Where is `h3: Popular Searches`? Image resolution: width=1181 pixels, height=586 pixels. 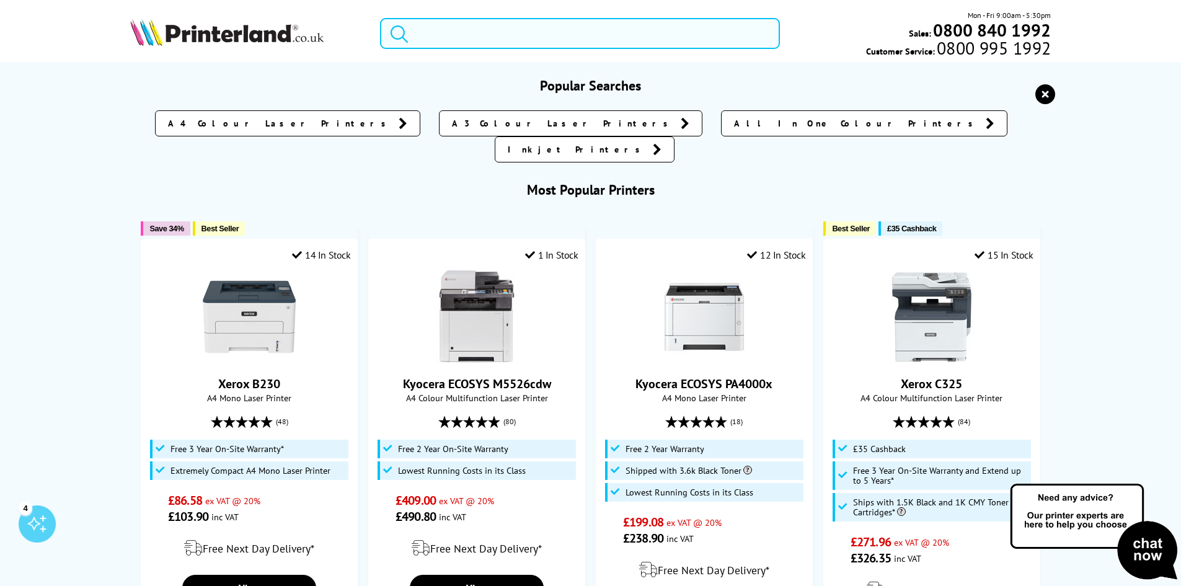 h3: Popular Searches is located at coordinates (591, 86).